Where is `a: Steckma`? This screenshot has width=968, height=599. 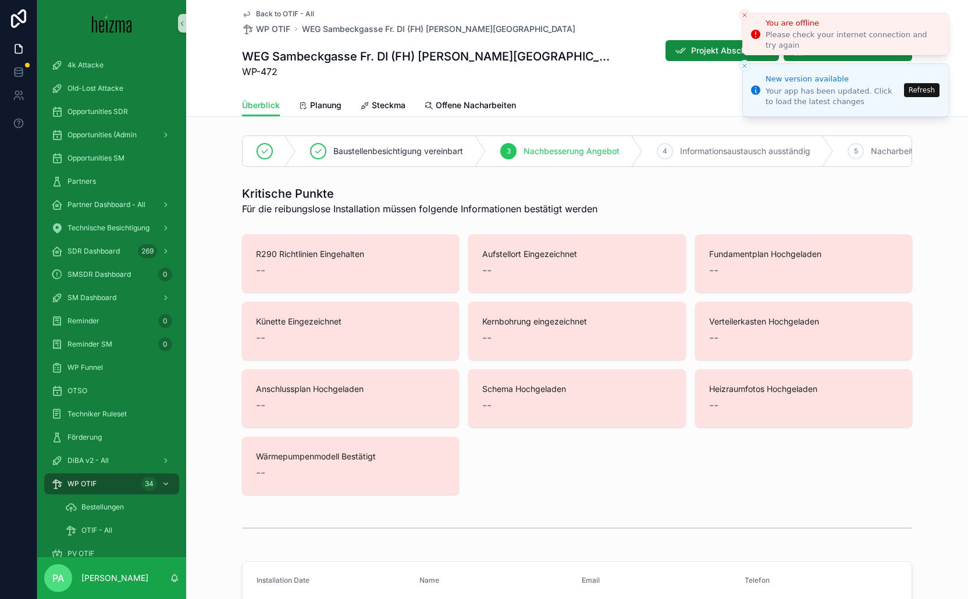
a: Steckma is located at coordinates (383, 106).